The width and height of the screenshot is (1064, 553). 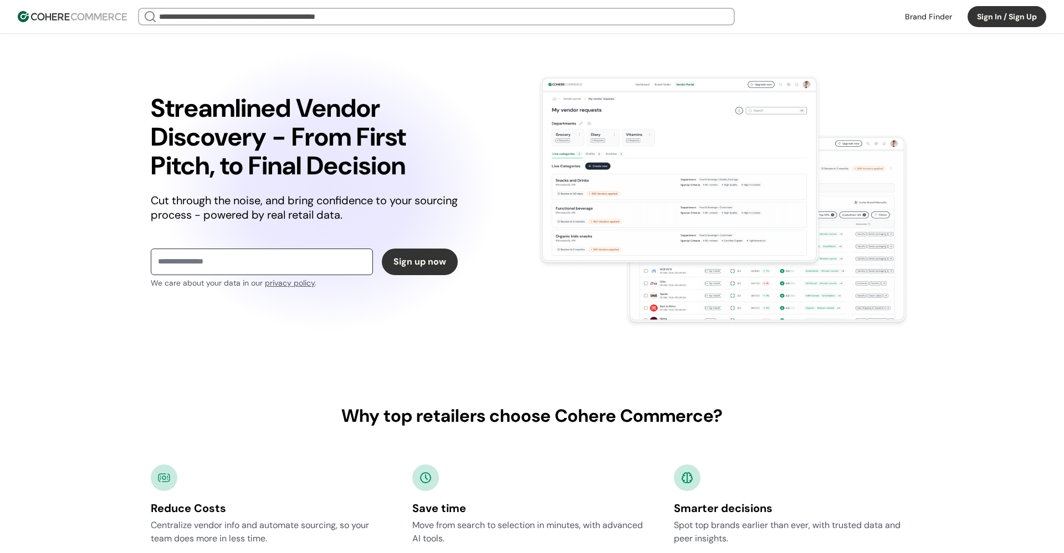 What do you see at coordinates (793, 532) in the screenshot?
I see `div: Spot top brands earlier than ever, with trusted data and peer insights.` at bounding box center [793, 532].